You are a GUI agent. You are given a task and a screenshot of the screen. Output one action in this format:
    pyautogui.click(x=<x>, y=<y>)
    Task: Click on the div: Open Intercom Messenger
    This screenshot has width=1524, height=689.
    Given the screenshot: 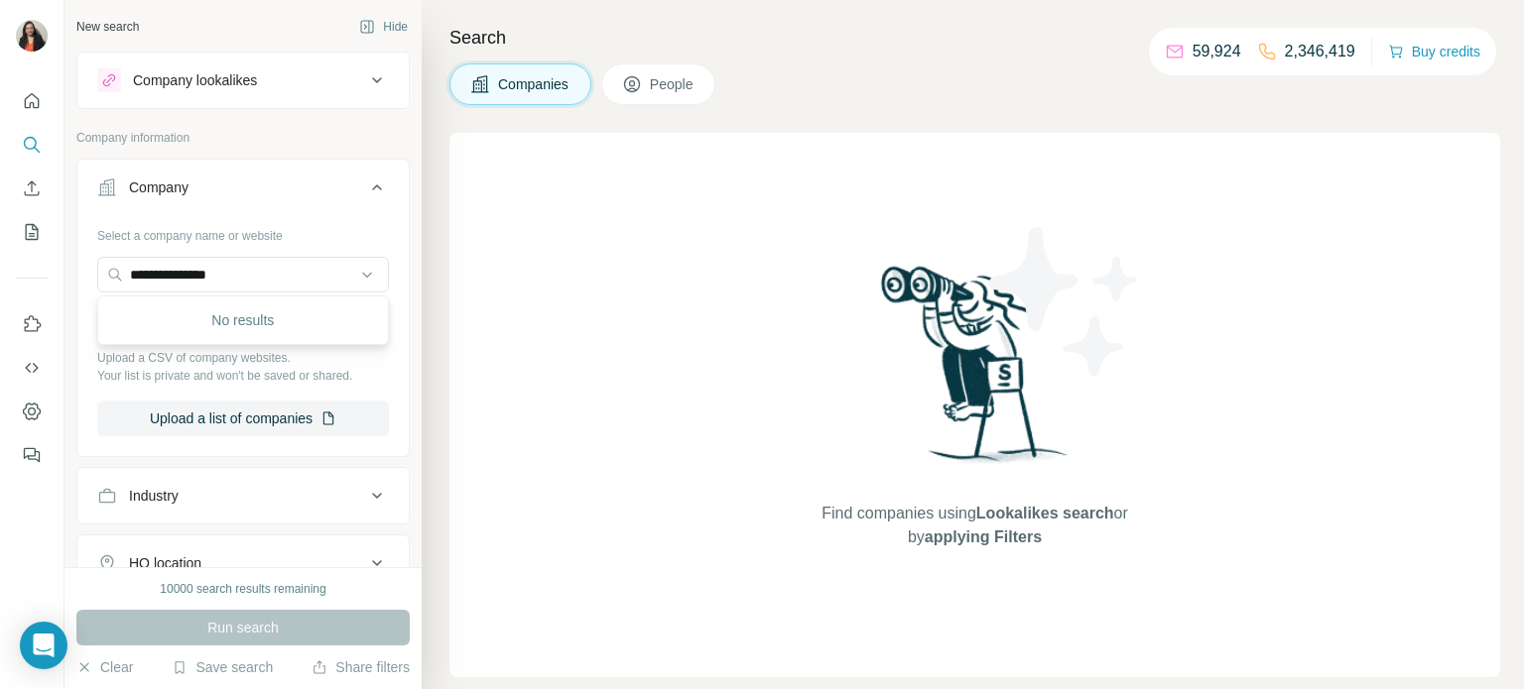 What is the action you would take?
    pyautogui.click(x=44, y=646)
    